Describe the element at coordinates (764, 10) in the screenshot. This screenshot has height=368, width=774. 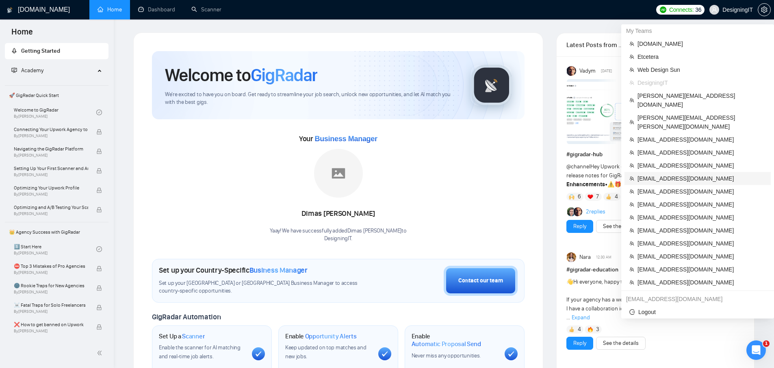
I see `a: setting` at that location.